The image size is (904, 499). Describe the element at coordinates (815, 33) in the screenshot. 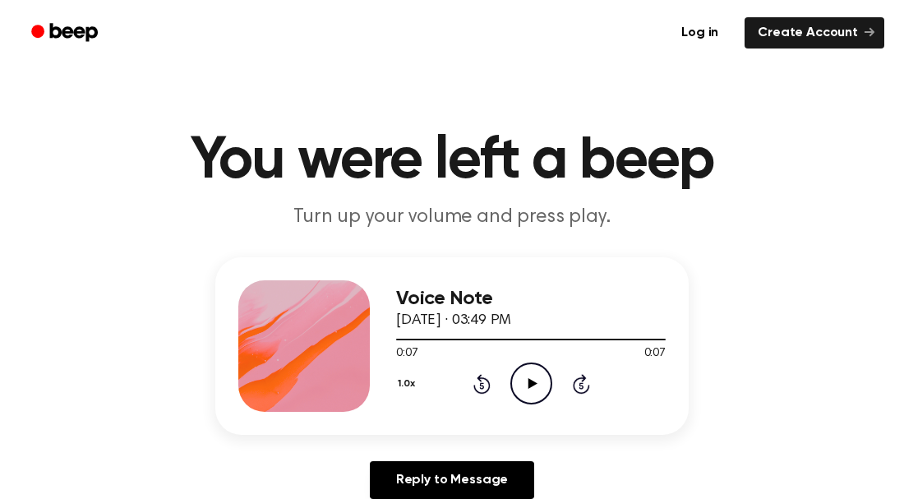

I see `a: Create Account` at that location.